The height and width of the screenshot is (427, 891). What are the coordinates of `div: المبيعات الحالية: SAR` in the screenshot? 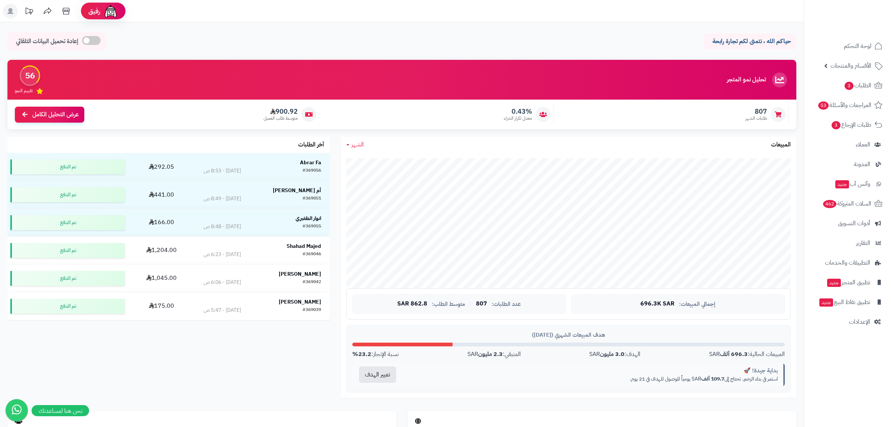 It's located at (747, 354).